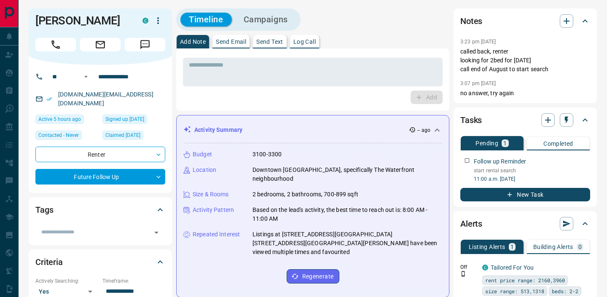 Image resolution: width=607 pixels, height=297 pixels. Describe the element at coordinates (423, 130) in the screenshot. I see `p: -- ago` at that location.